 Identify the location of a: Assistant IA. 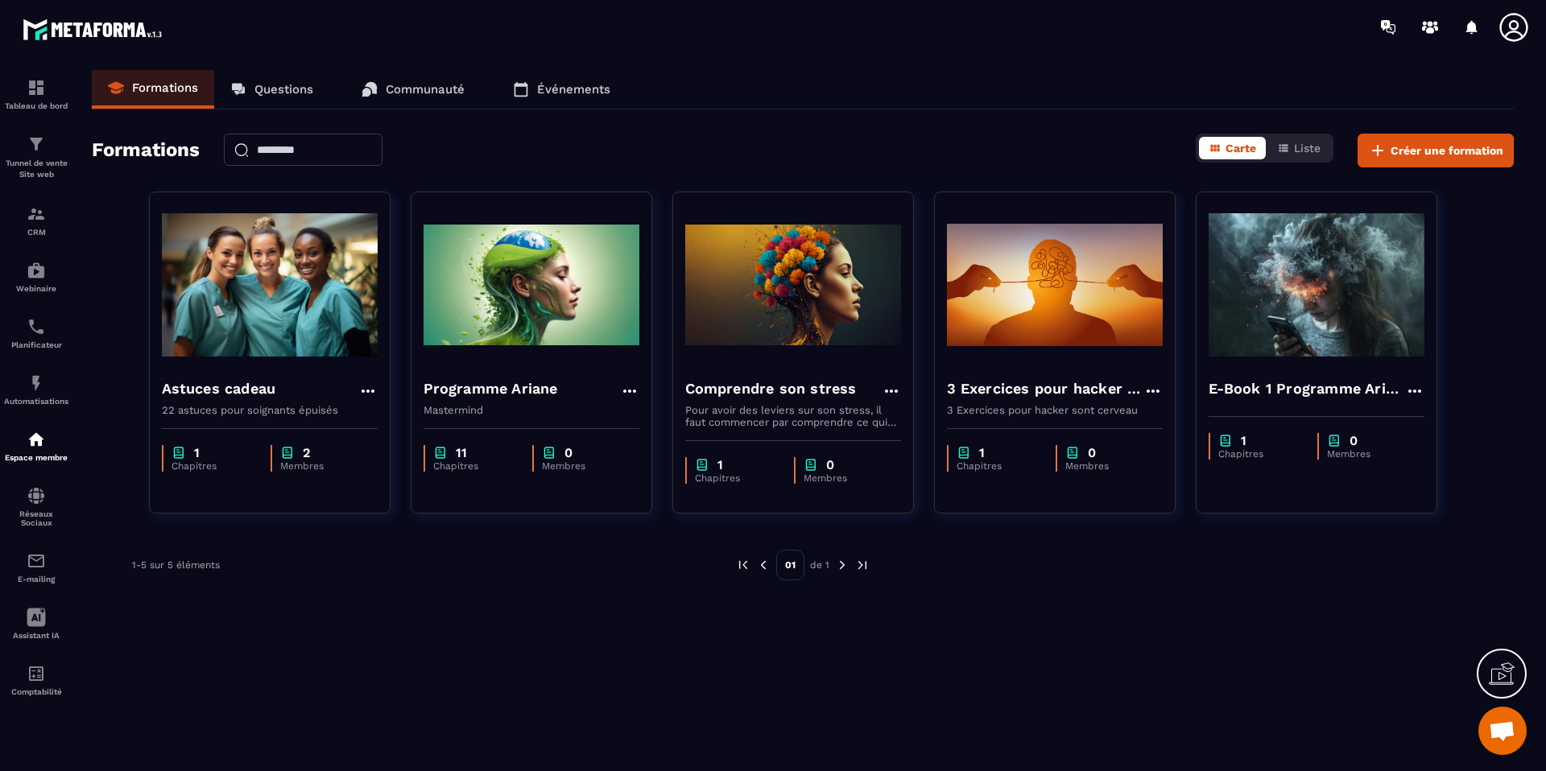
(36, 624).